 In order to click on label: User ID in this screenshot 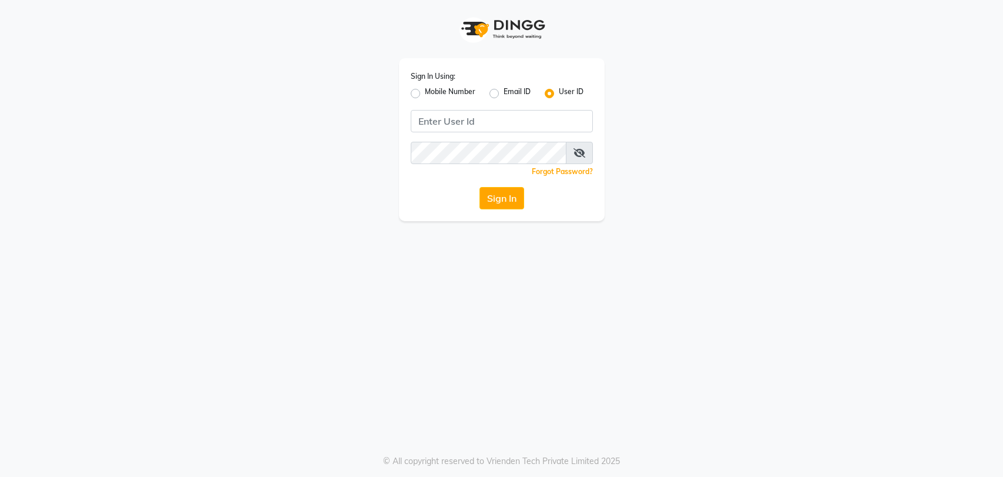, I will do `click(571, 93)`.